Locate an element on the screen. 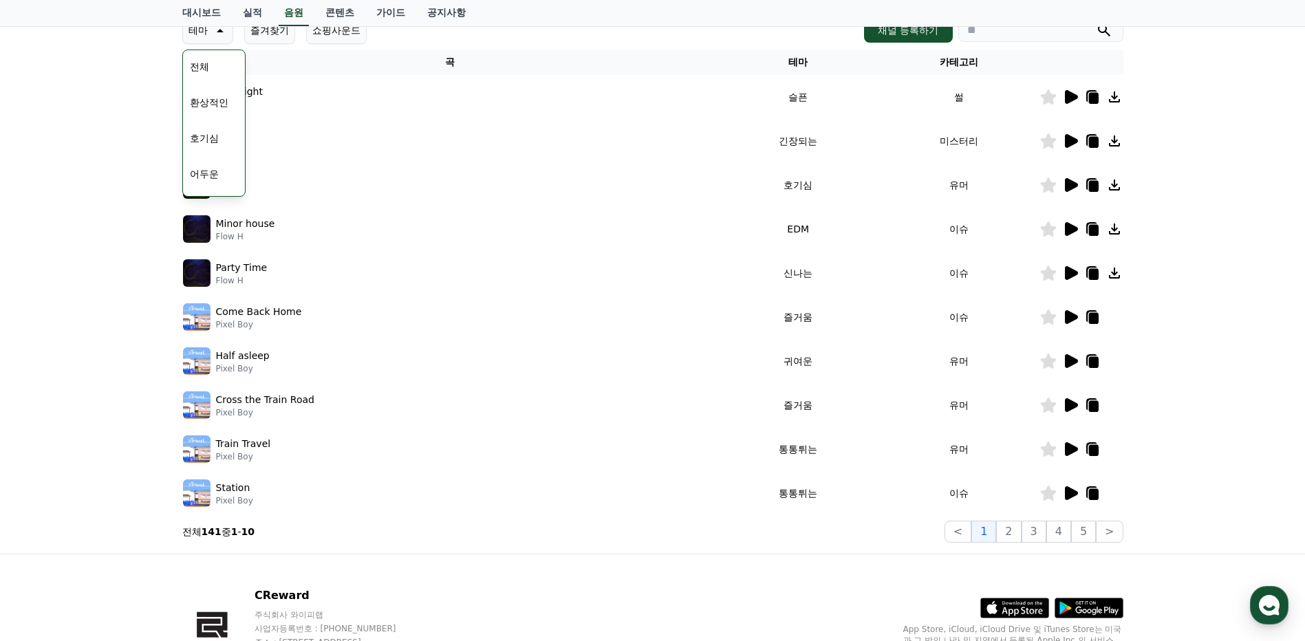 The height and width of the screenshot is (641, 1305). p: Cross the Train Road is located at coordinates (265, 400).